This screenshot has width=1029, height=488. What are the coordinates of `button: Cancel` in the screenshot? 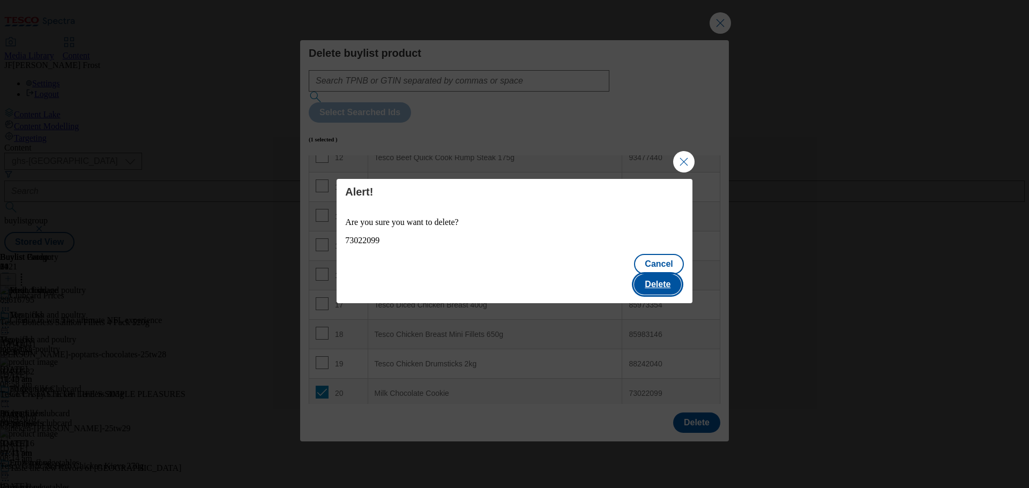 It's located at (659, 264).